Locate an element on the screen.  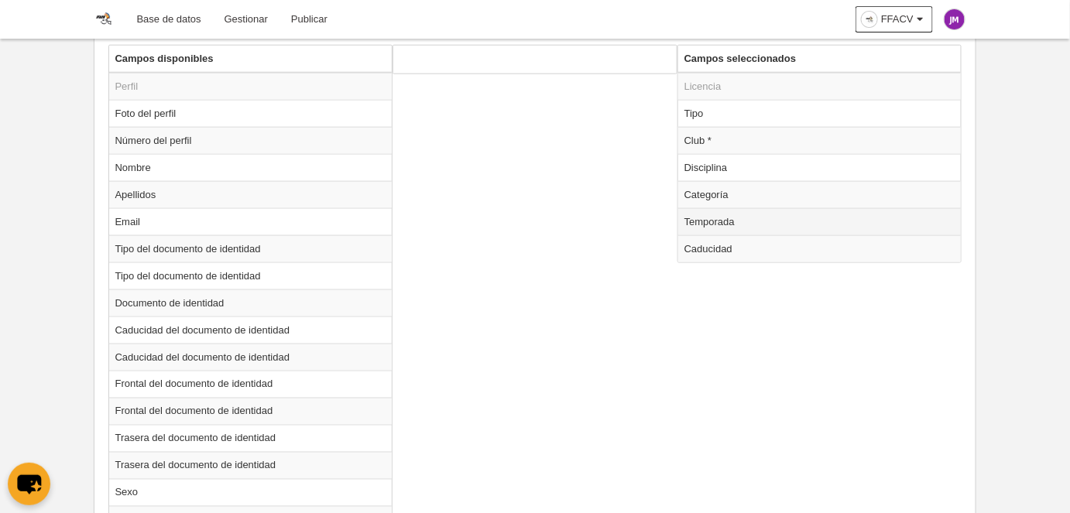
td: Número del perfil is located at coordinates (251, 140).